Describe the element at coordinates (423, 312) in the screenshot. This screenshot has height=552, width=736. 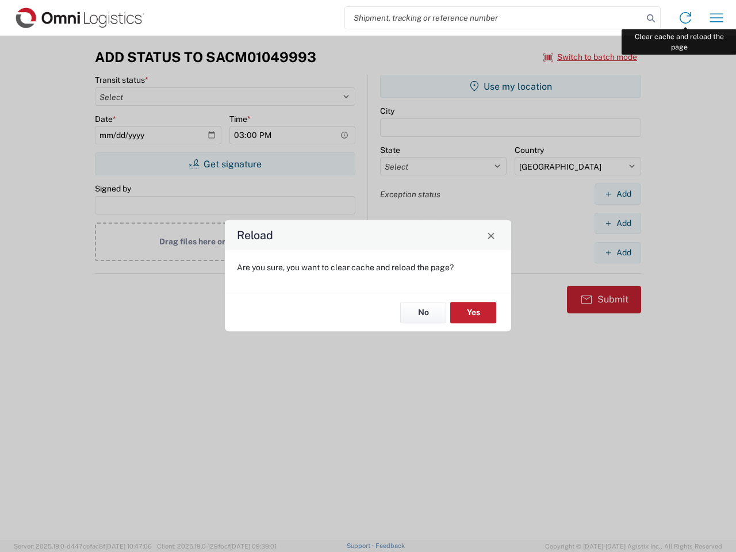
I see `button: No` at that location.